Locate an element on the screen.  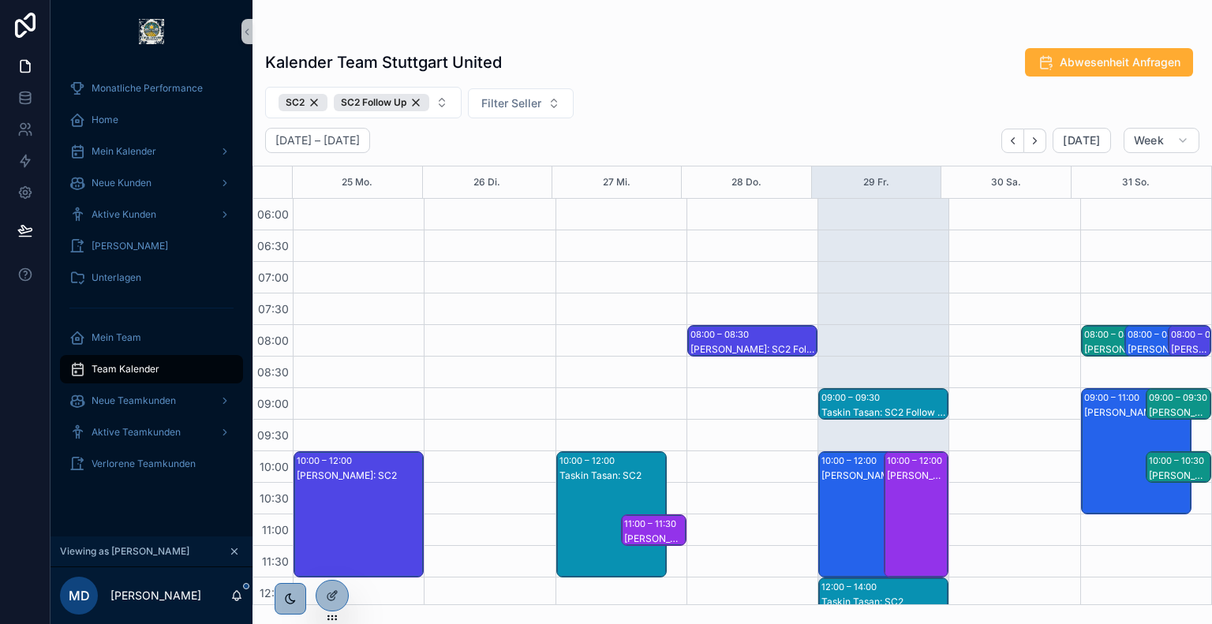
div: 09:00 – 11:00 is located at coordinates (1113, 398).